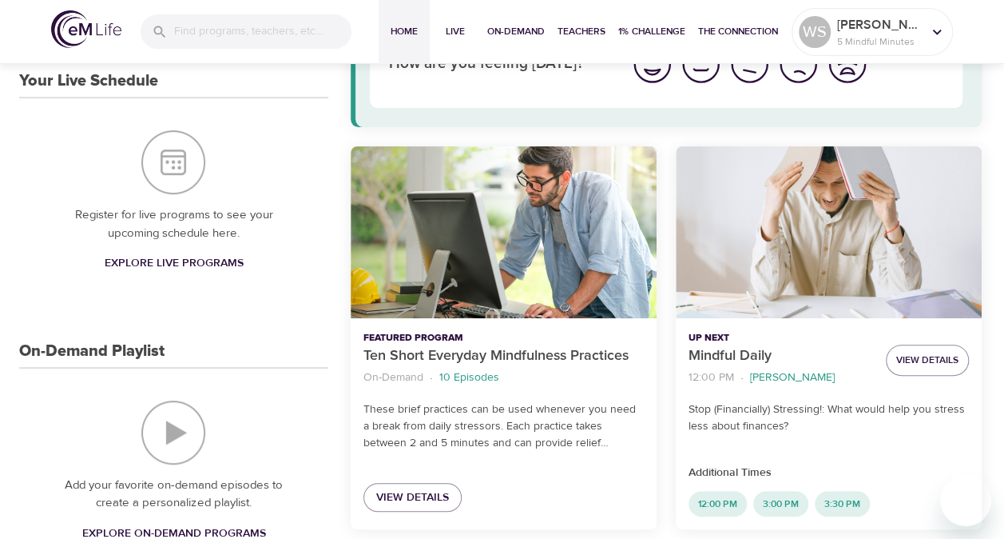 The height and width of the screenshot is (539, 1004). Describe the element at coordinates (516, 31) in the screenshot. I see `span: On-Demand` at that location.